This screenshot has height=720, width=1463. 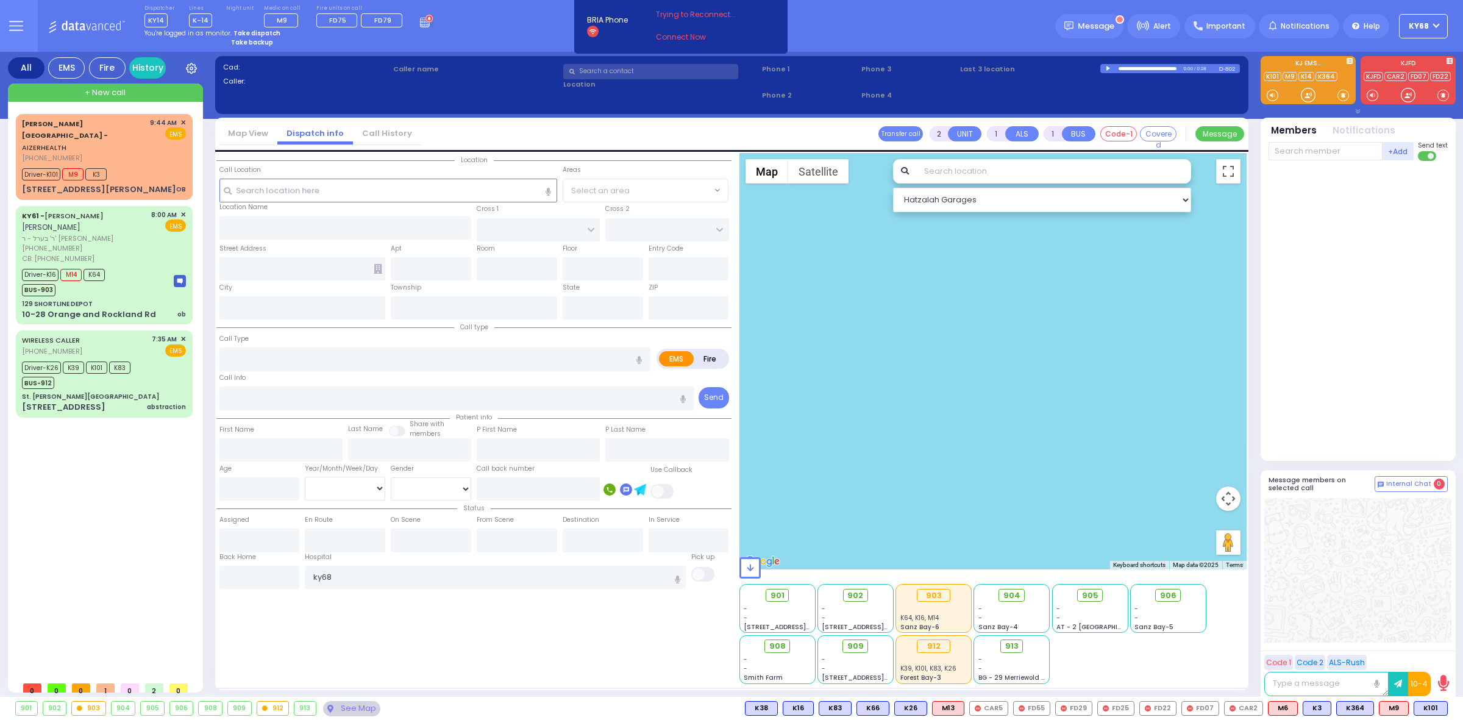 I want to click on span: You're logged in as monitor., so click(x=188, y=33).